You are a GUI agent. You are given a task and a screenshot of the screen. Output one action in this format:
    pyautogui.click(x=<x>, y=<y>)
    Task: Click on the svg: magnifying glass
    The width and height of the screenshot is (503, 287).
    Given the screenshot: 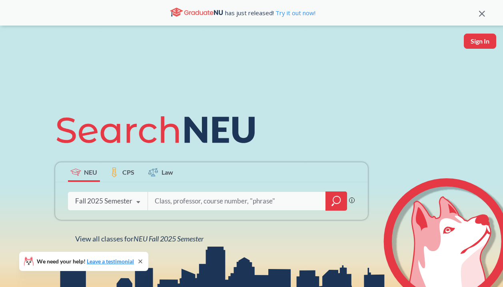 What is the action you would take?
    pyautogui.click(x=337, y=201)
    